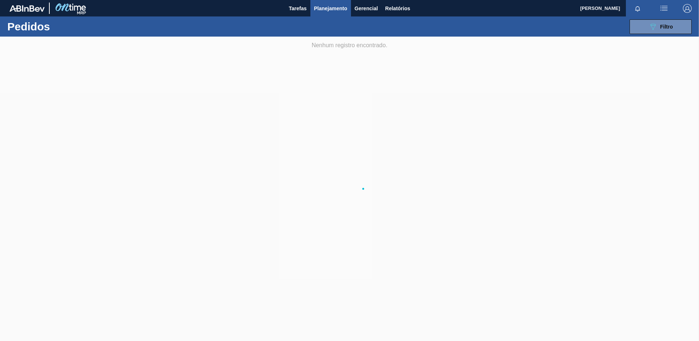 Image resolution: width=699 pixels, height=341 pixels. What do you see at coordinates (331, 8) in the screenshot?
I see `span: Planejamento` at bounding box center [331, 8].